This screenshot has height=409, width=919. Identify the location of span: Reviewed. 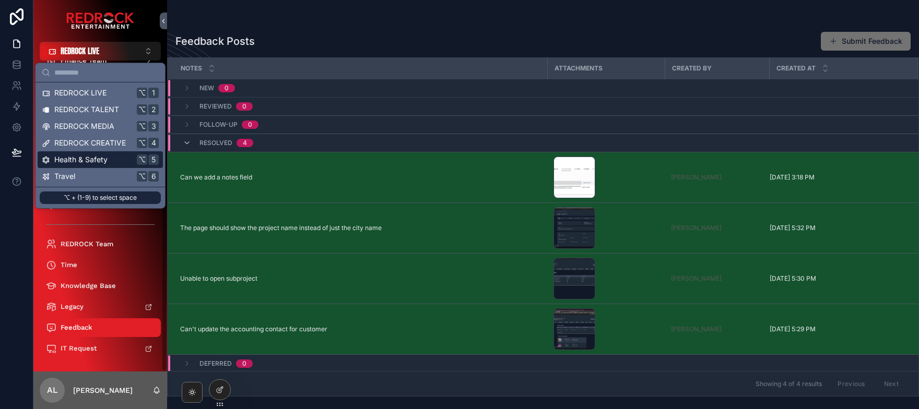
(216, 106).